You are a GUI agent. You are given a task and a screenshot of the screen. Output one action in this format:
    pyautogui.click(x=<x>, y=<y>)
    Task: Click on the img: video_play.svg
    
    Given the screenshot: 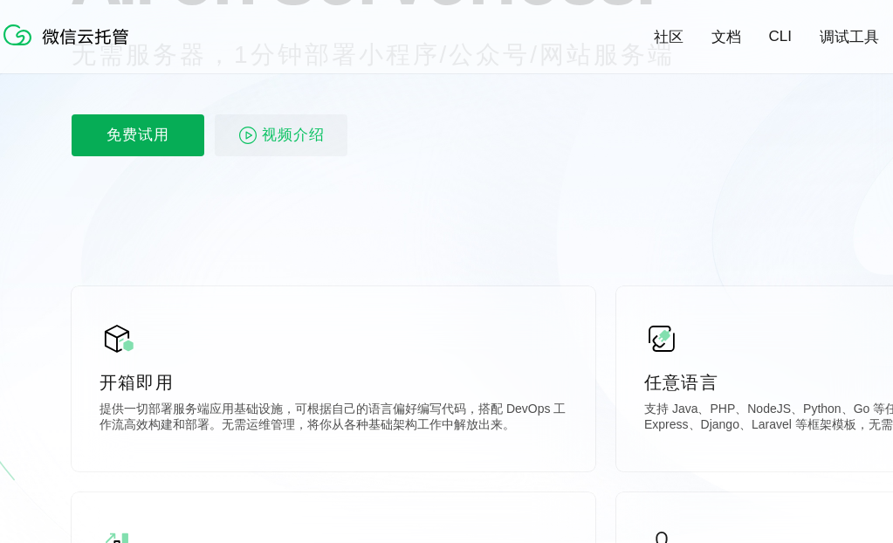 What is the action you would take?
    pyautogui.click(x=248, y=135)
    